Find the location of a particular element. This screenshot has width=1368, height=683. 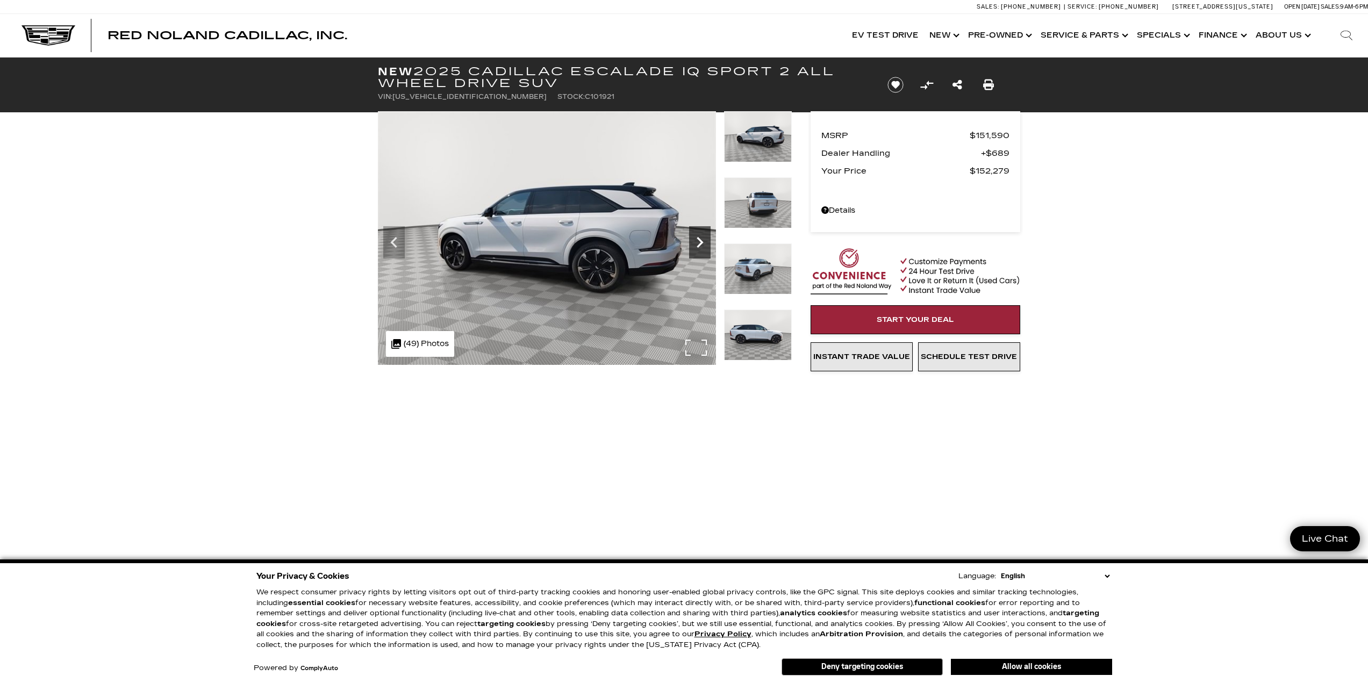

a: Print this New 2025 Cadillac ESCALADE IQ Sport 2 All Wheel Drive SUV is located at coordinates (988, 85).